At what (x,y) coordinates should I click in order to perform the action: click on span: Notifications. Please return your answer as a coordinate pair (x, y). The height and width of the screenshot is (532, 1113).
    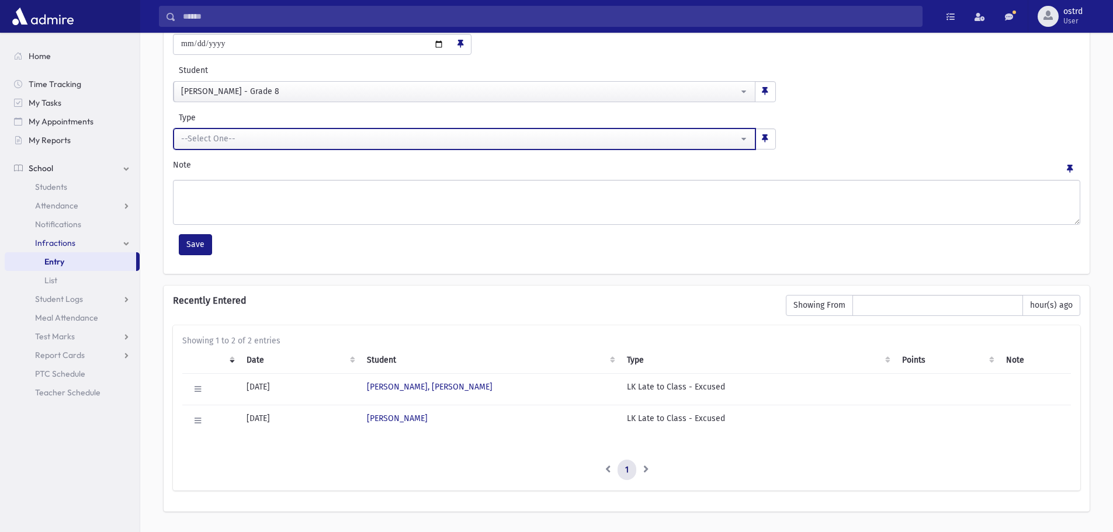
    Looking at the image, I should click on (58, 224).